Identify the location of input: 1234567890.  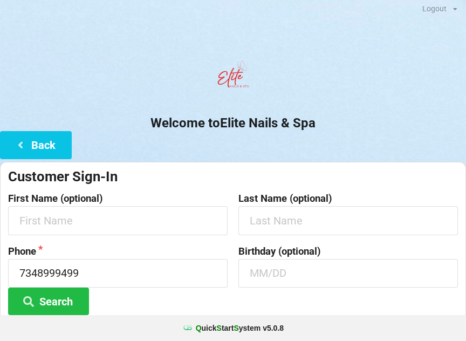
(118, 273).